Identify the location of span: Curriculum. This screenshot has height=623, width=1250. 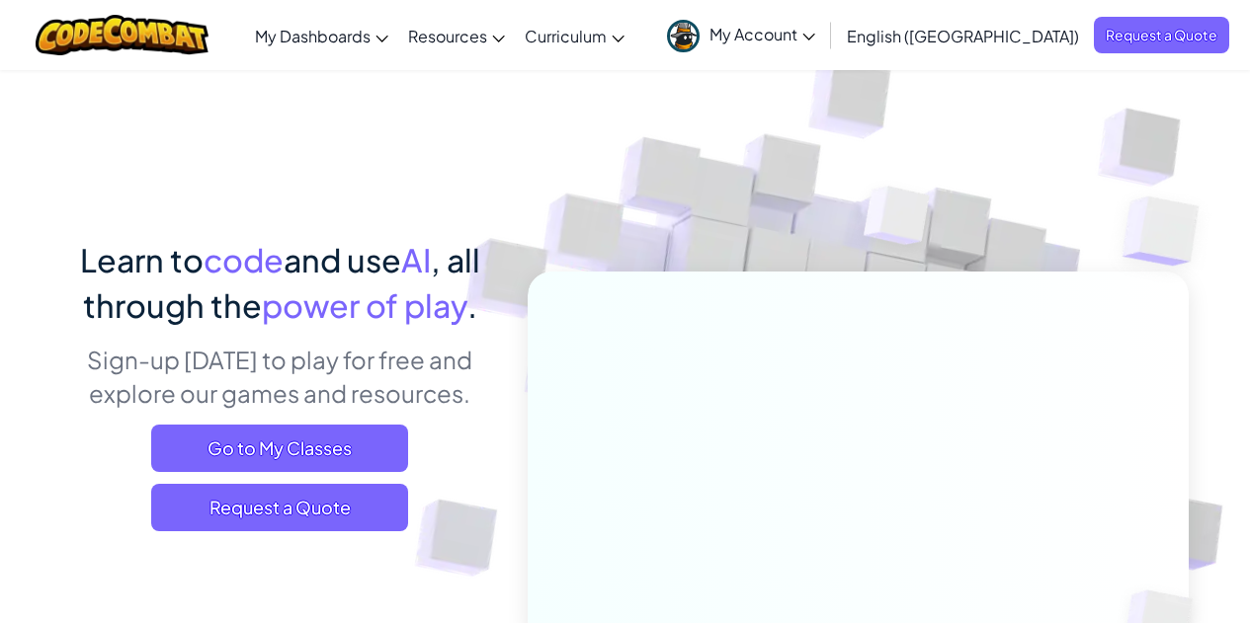
(565, 36).